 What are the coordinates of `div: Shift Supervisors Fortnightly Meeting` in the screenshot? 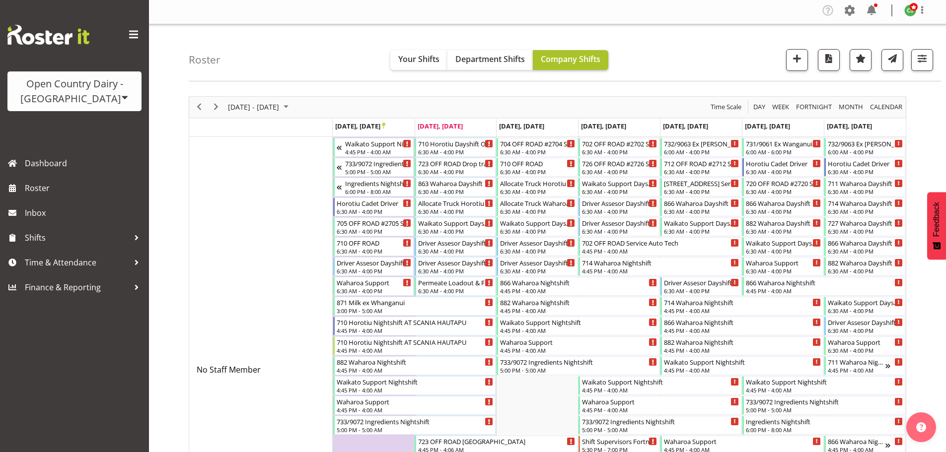 It's located at (619, 441).